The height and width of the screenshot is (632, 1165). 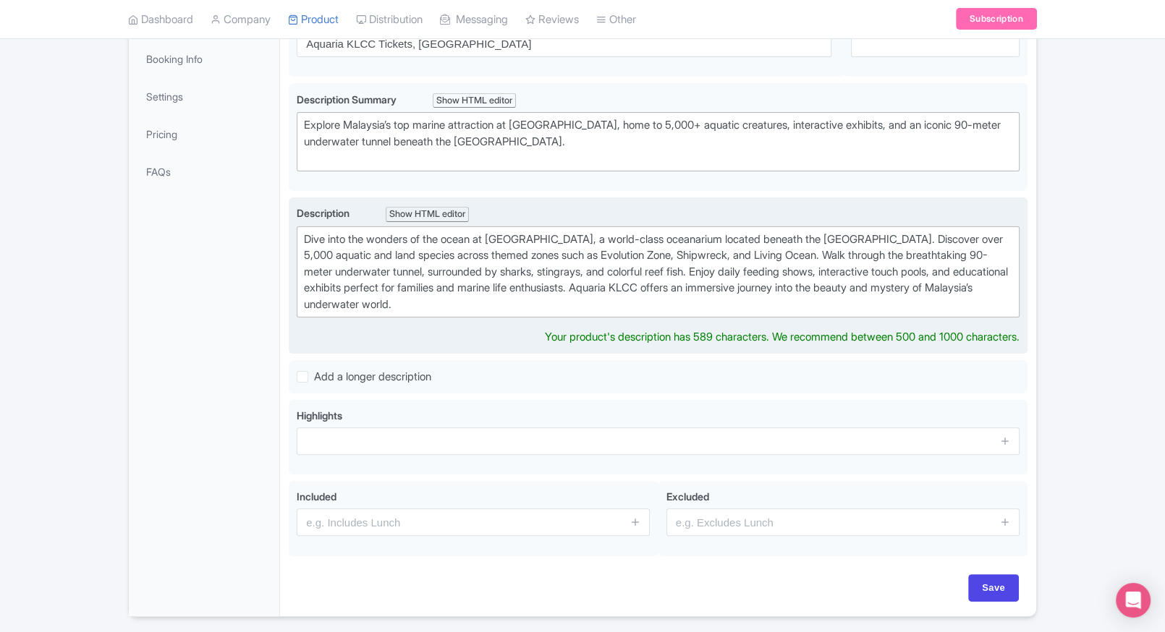 I want to click on a: Subscription, so click(x=996, y=20).